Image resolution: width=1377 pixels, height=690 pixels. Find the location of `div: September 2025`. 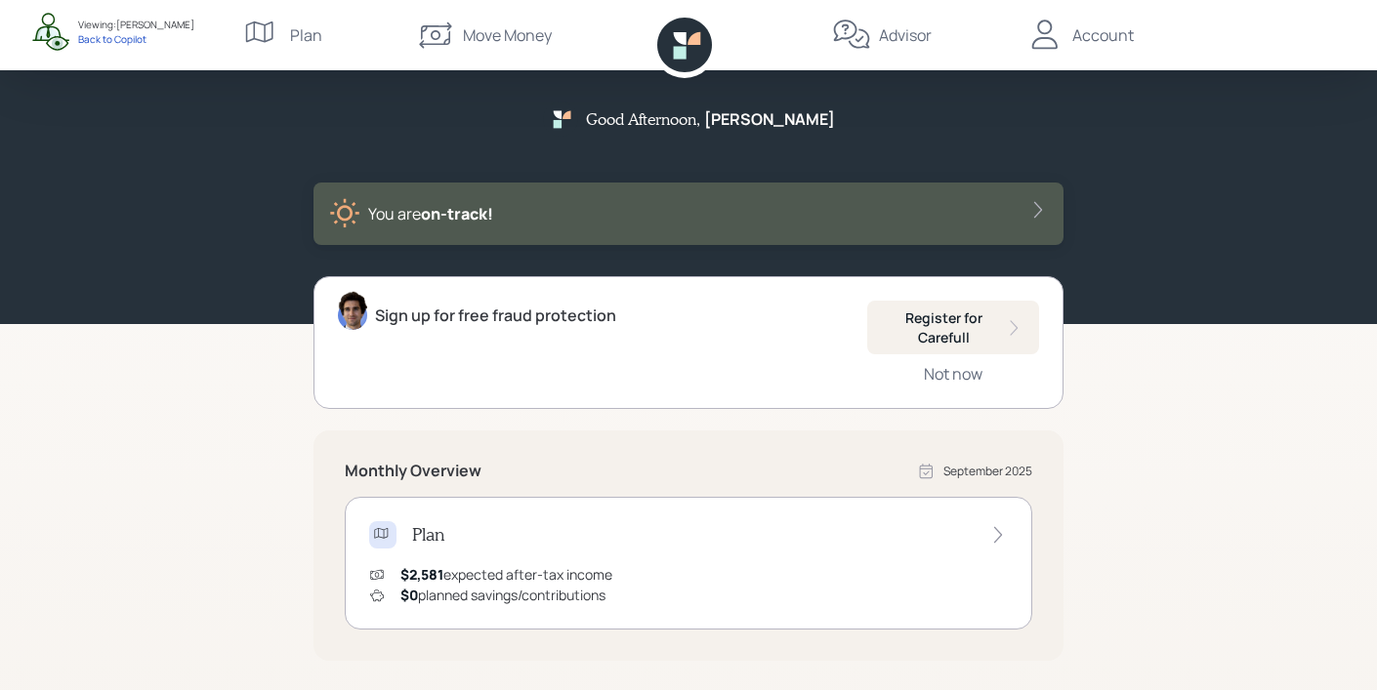

div: September 2025 is located at coordinates (987, 472).